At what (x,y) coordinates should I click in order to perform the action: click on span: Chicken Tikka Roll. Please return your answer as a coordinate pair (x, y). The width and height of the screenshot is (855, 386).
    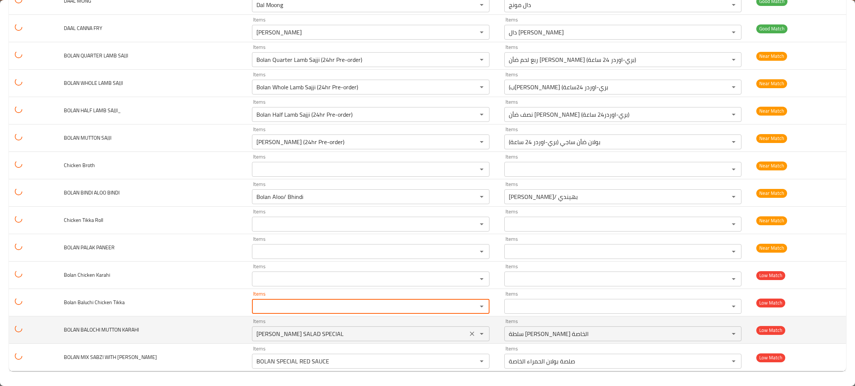
    Looking at the image, I should click on (83, 220).